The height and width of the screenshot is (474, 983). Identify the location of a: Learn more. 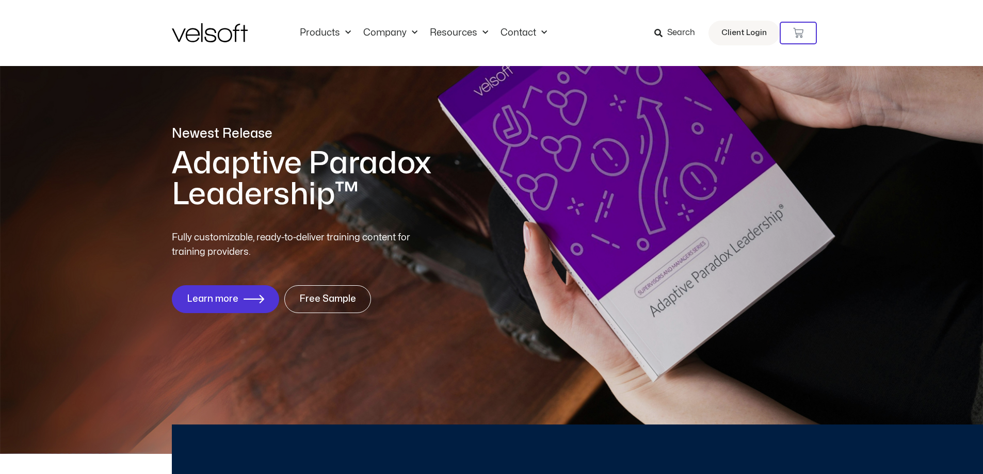
(226, 299).